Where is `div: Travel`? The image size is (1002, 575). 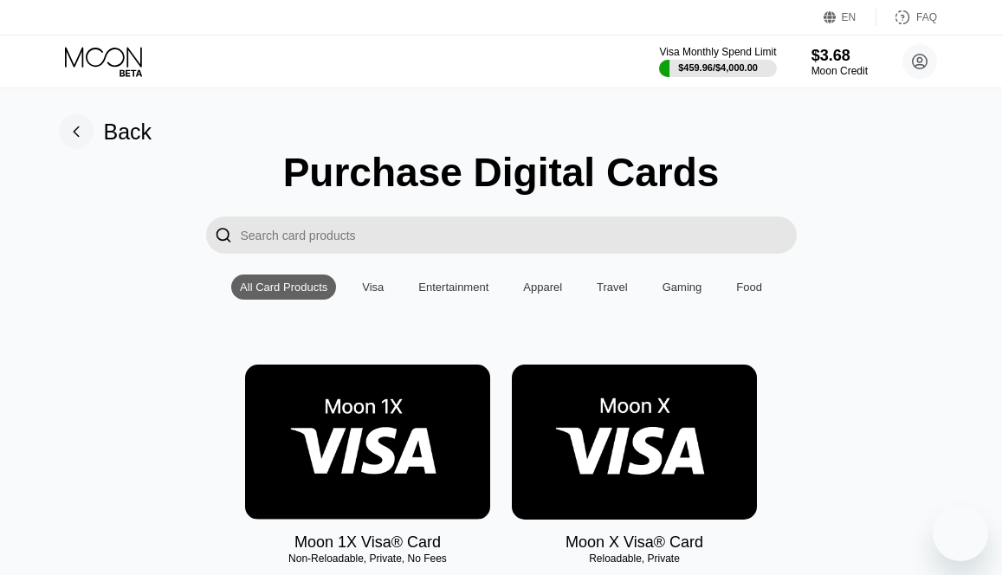
div: Travel is located at coordinates (612, 287).